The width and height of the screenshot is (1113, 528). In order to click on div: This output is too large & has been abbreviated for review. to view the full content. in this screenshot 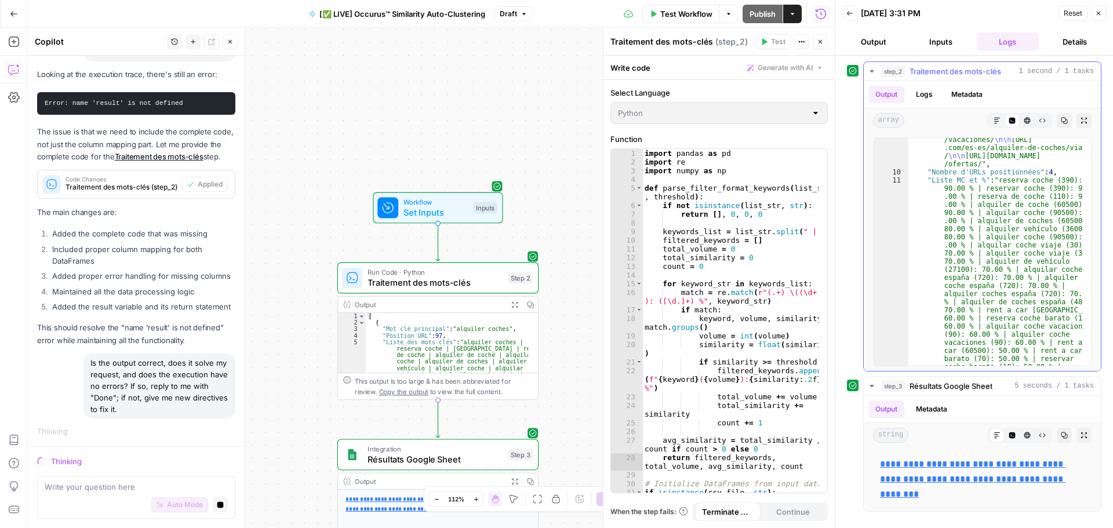, I will do `click(444, 387)`.